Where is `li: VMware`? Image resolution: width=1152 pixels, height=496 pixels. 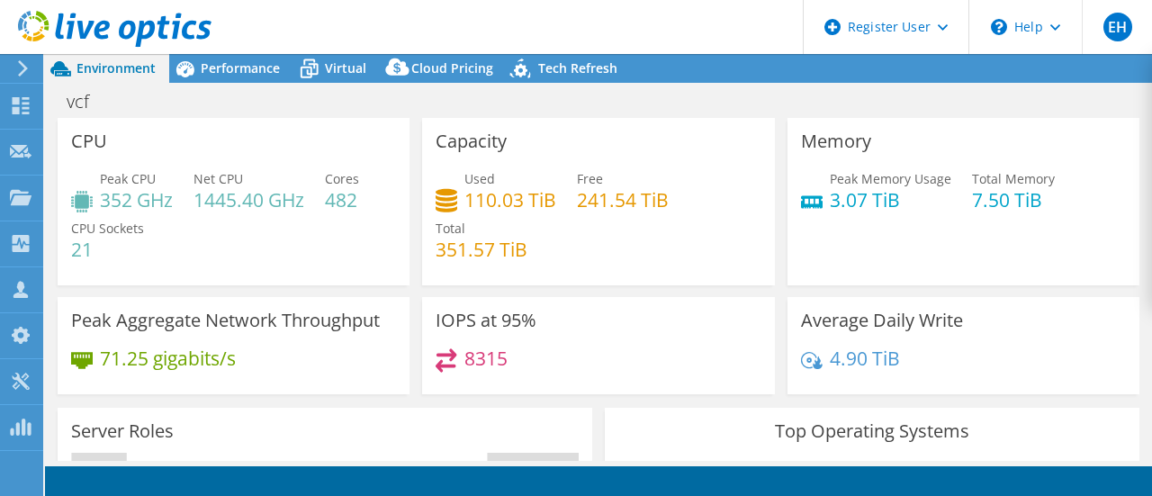
li: VMware is located at coordinates (944, 469).